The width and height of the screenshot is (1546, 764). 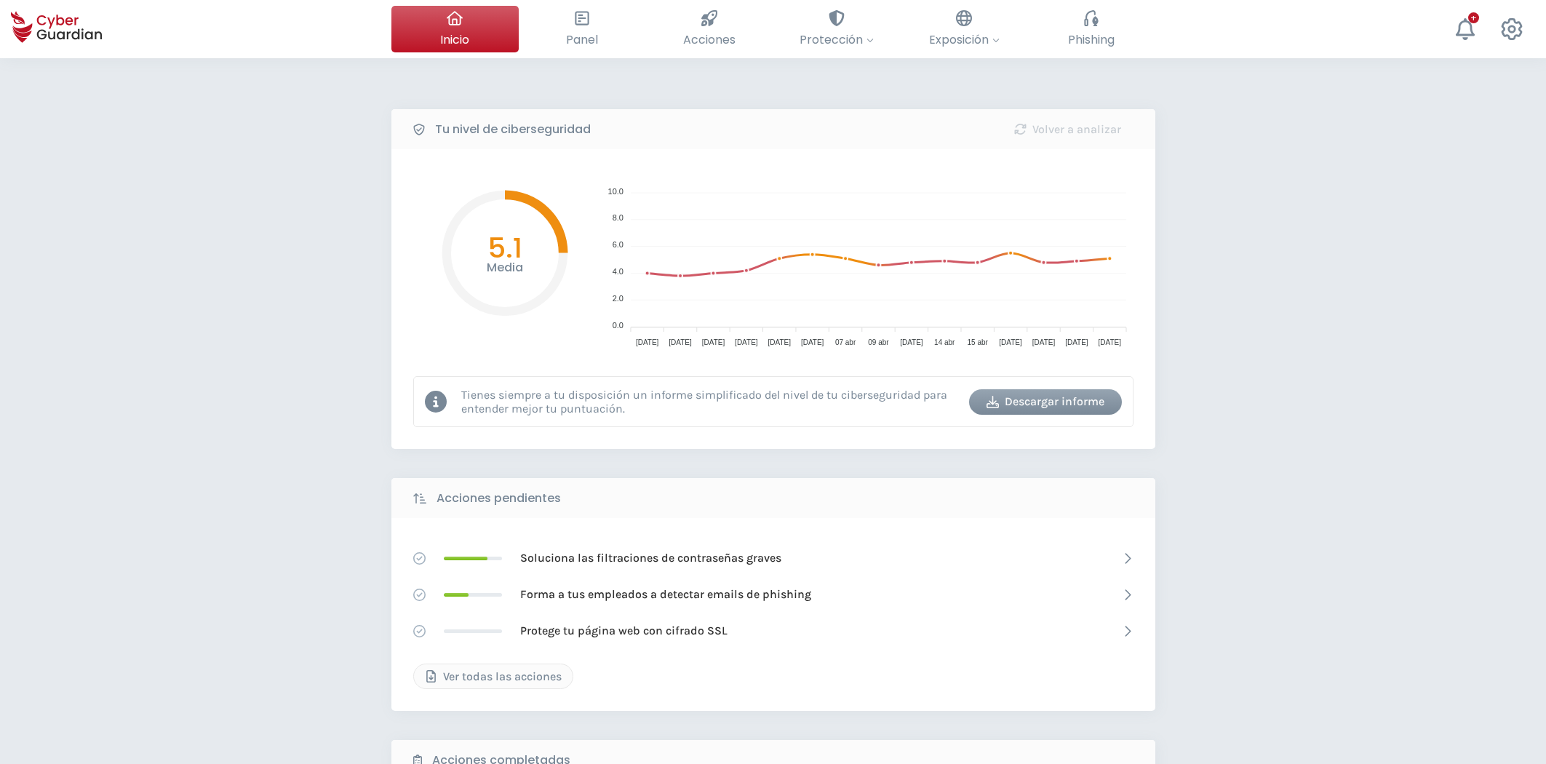 I want to click on tspan: 10.0, so click(x=615, y=191).